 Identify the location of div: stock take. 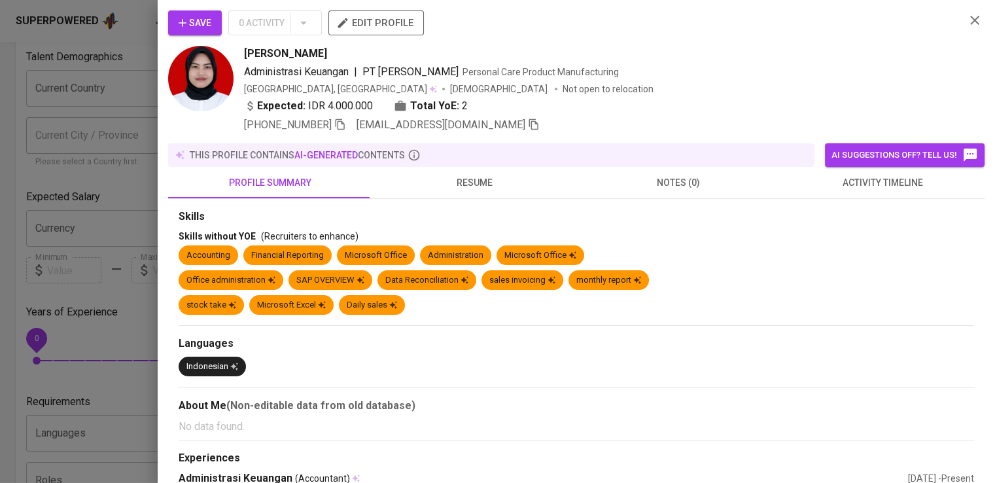
(211, 305).